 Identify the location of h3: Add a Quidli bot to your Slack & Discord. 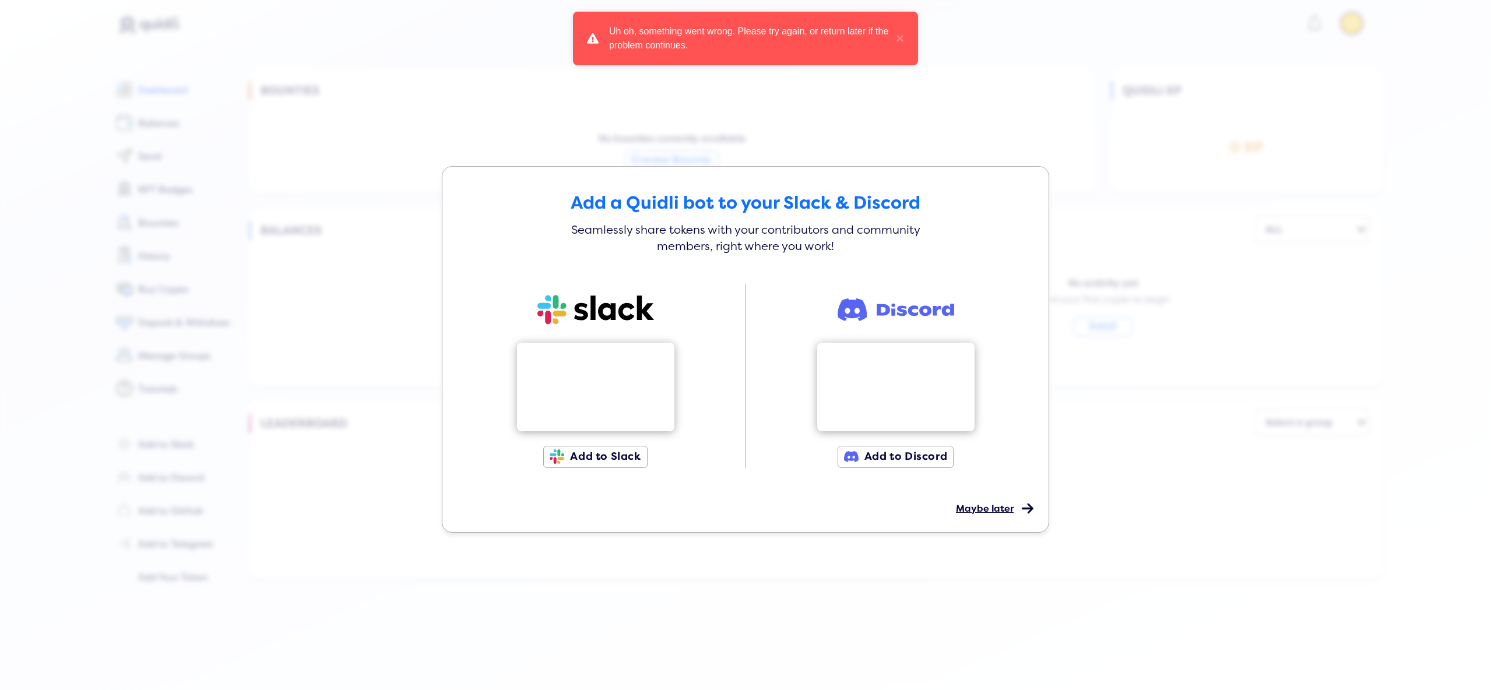
(745, 203).